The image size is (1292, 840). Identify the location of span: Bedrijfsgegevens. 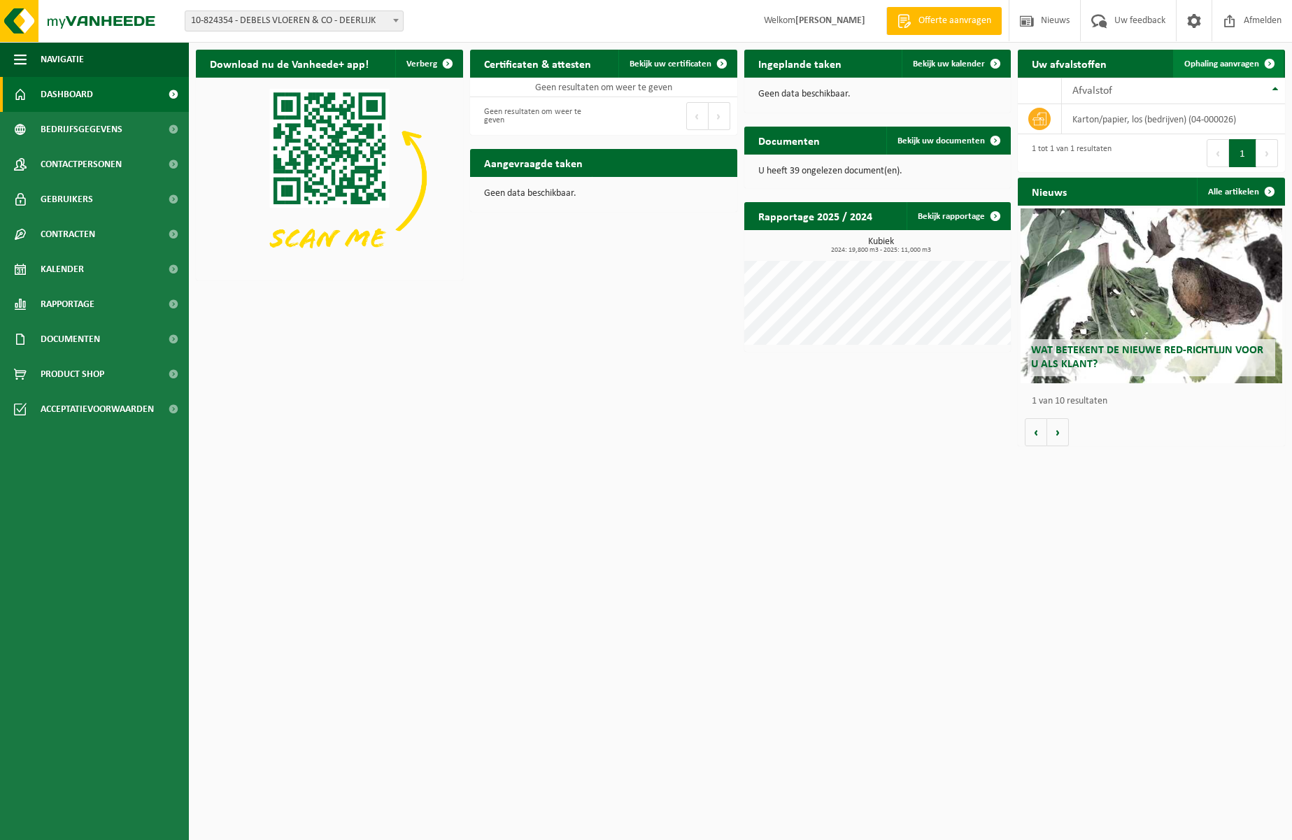
(81, 129).